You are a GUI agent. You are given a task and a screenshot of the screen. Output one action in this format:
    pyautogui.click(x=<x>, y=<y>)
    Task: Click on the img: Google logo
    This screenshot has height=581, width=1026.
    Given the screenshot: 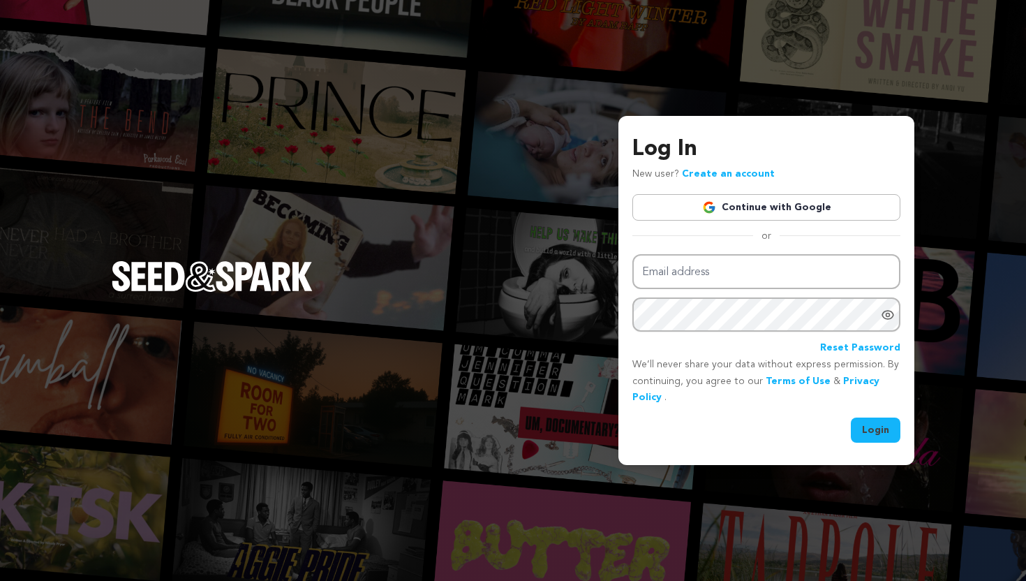 What is the action you would take?
    pyautogui.click(x=709, y=207)
    